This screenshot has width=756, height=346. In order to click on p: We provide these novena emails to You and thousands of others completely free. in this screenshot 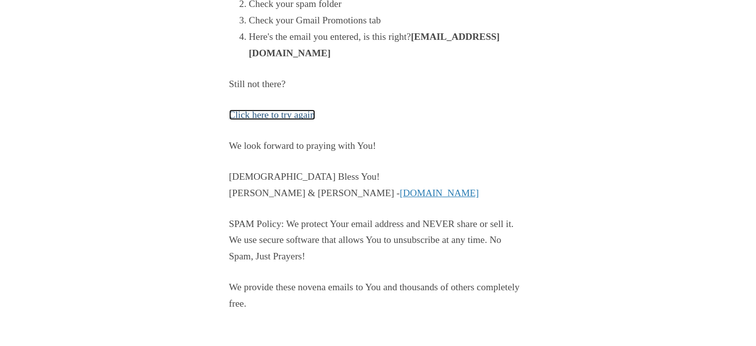, I will do `click(378, 295)`.